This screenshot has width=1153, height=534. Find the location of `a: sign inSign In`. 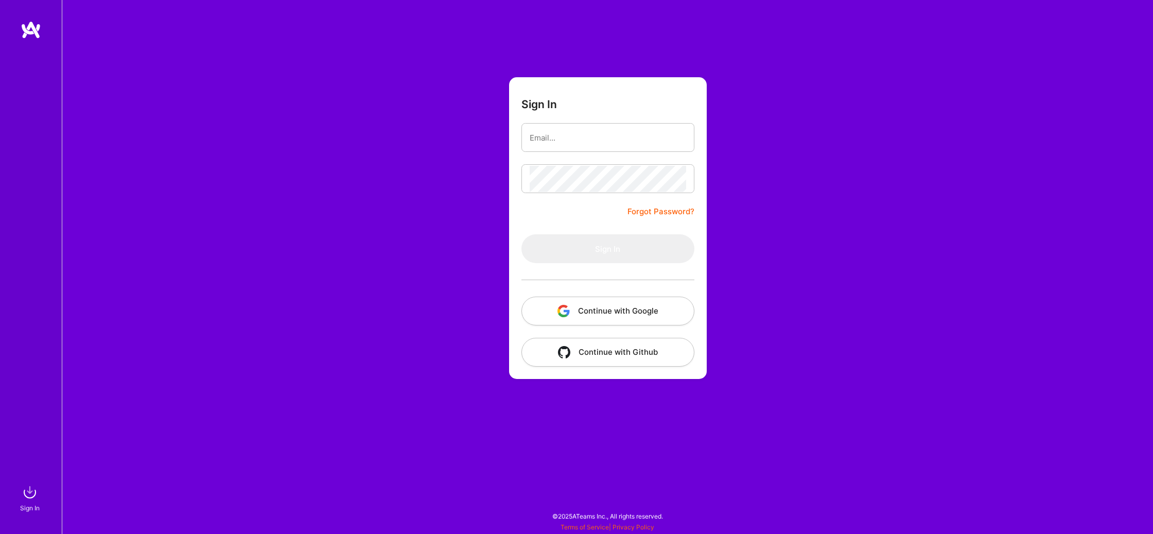

a: sign inSign In is located at coordinates (31, 497).